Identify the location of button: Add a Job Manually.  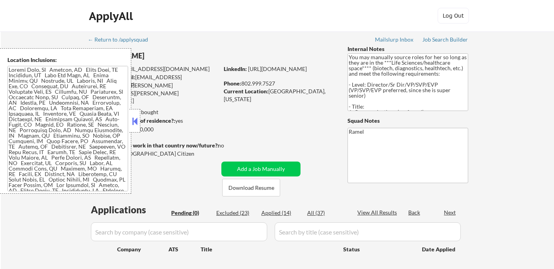
(261, 169).